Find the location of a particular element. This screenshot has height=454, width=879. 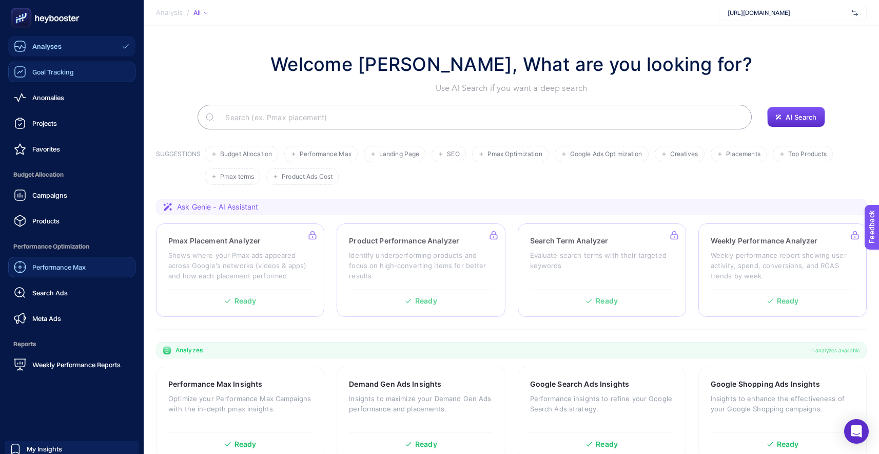

span: Favorites is located at coordinates (46, 149).